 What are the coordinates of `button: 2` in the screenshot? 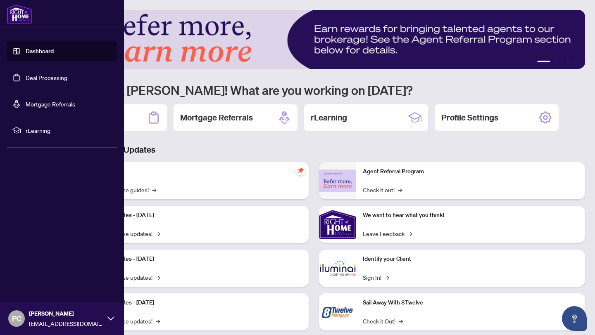 It's located at (555, 62).